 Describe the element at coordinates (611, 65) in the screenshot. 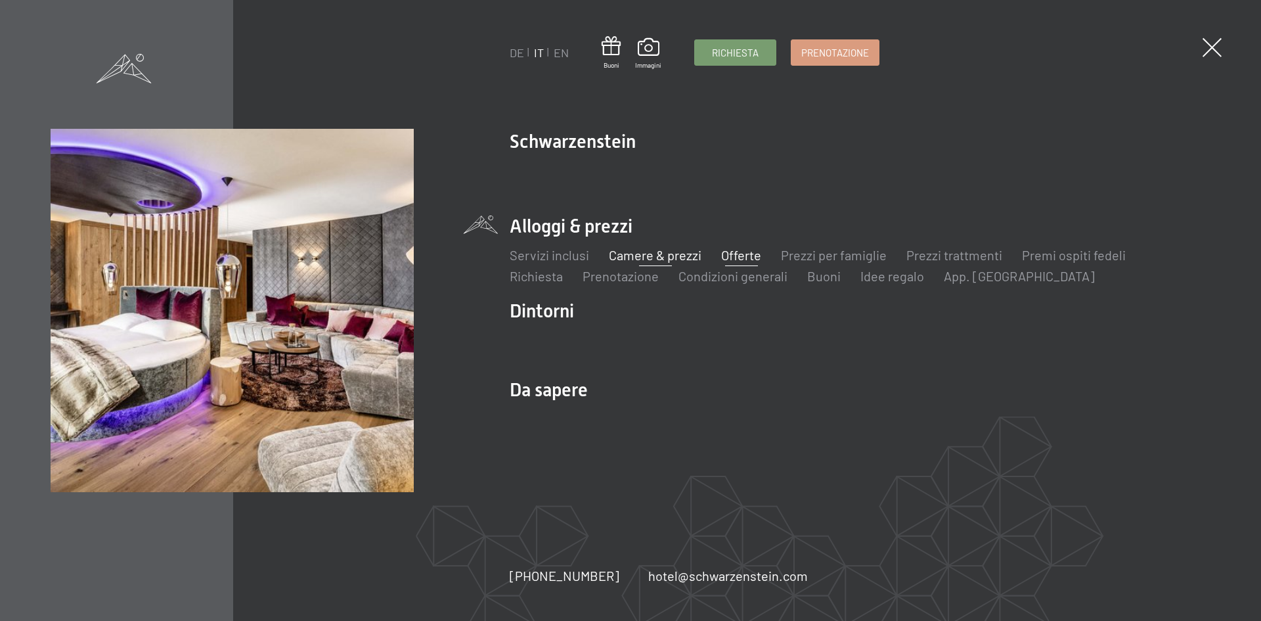

I see `span: Buoni` at that location.